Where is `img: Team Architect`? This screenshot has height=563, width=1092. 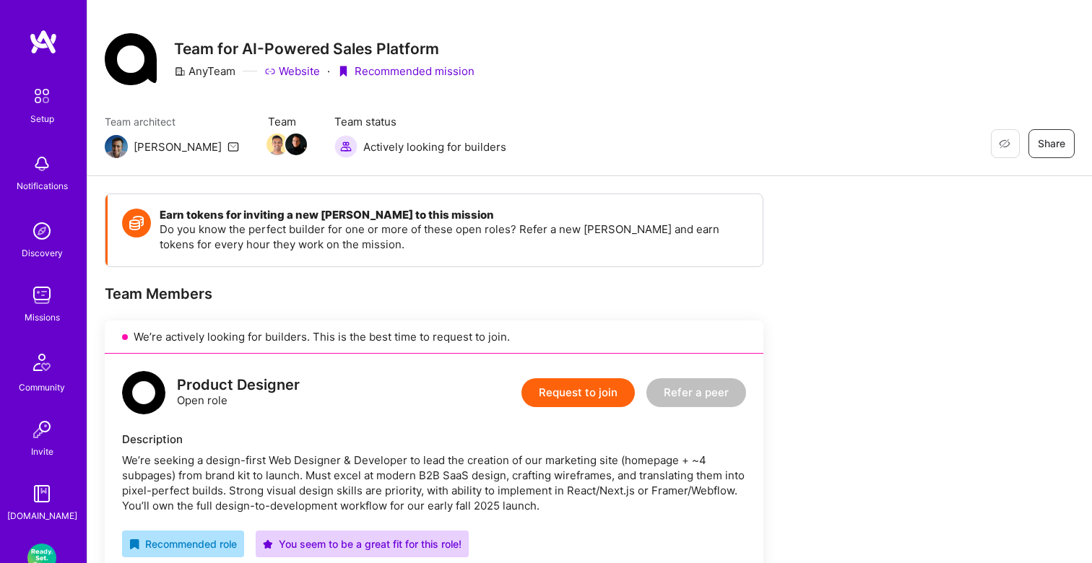 img: Team Architect is located at coordinates (116, 147).